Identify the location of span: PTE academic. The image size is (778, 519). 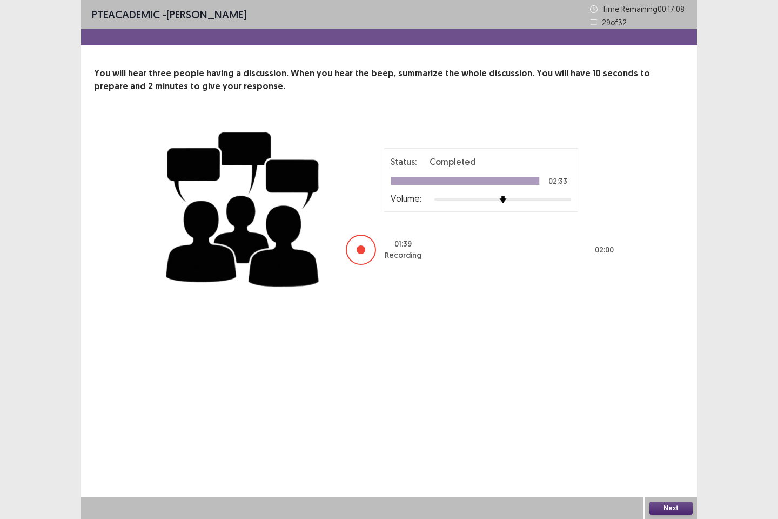
(126, 14).